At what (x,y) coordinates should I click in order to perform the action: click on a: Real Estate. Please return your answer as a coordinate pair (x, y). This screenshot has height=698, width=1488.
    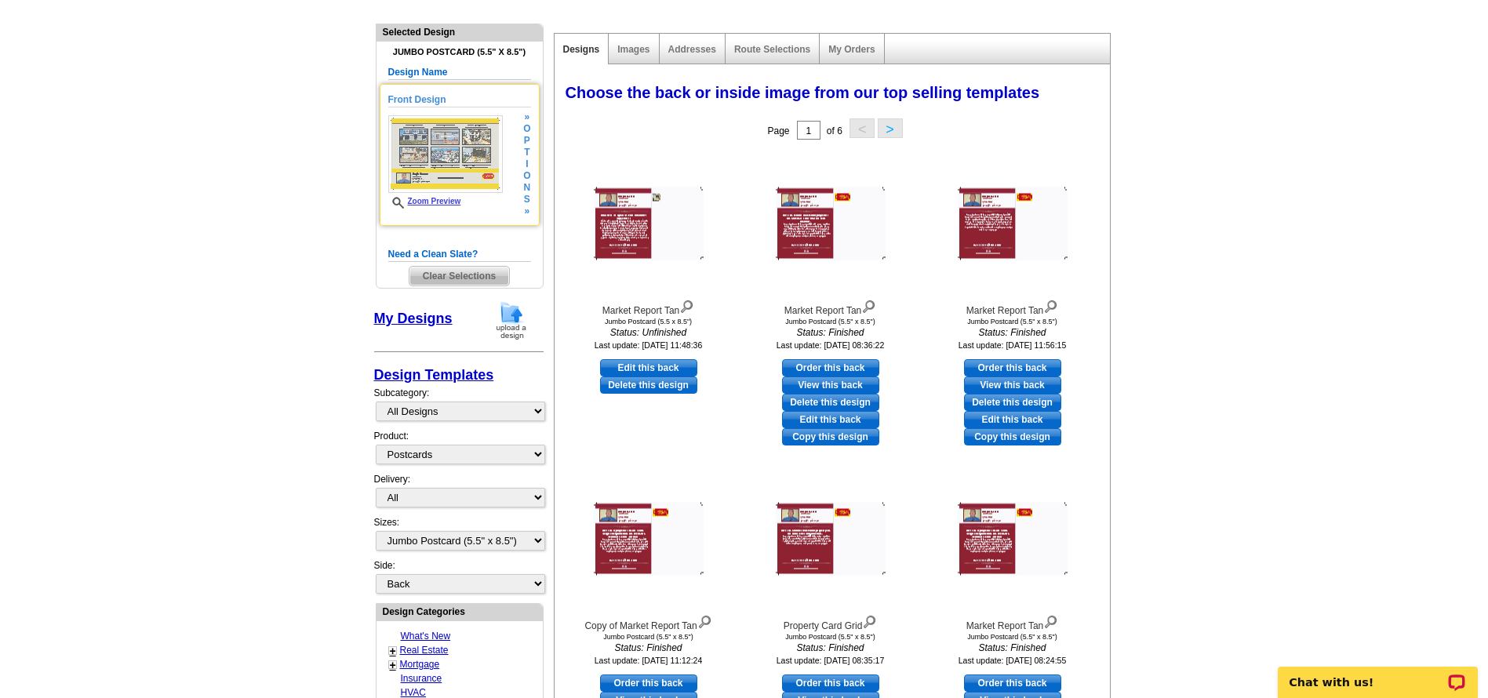
    Looking at the image, I should click on (424, 650).